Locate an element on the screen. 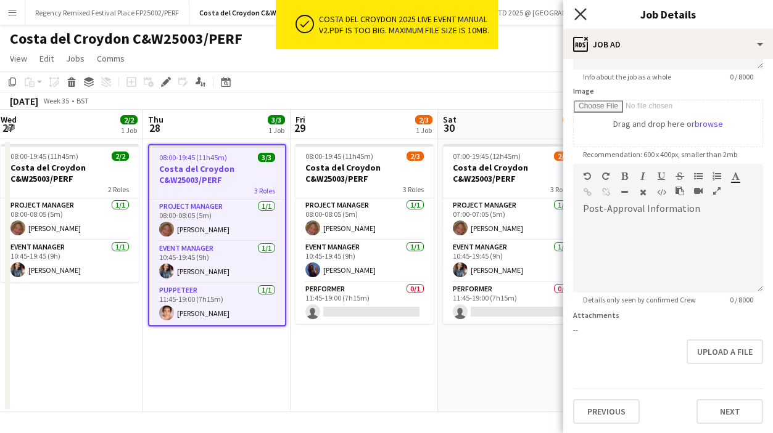 Image resolution: width=773 pixels, height=433 pixels. button: Fullscreen is located at coordinates (716, 191).